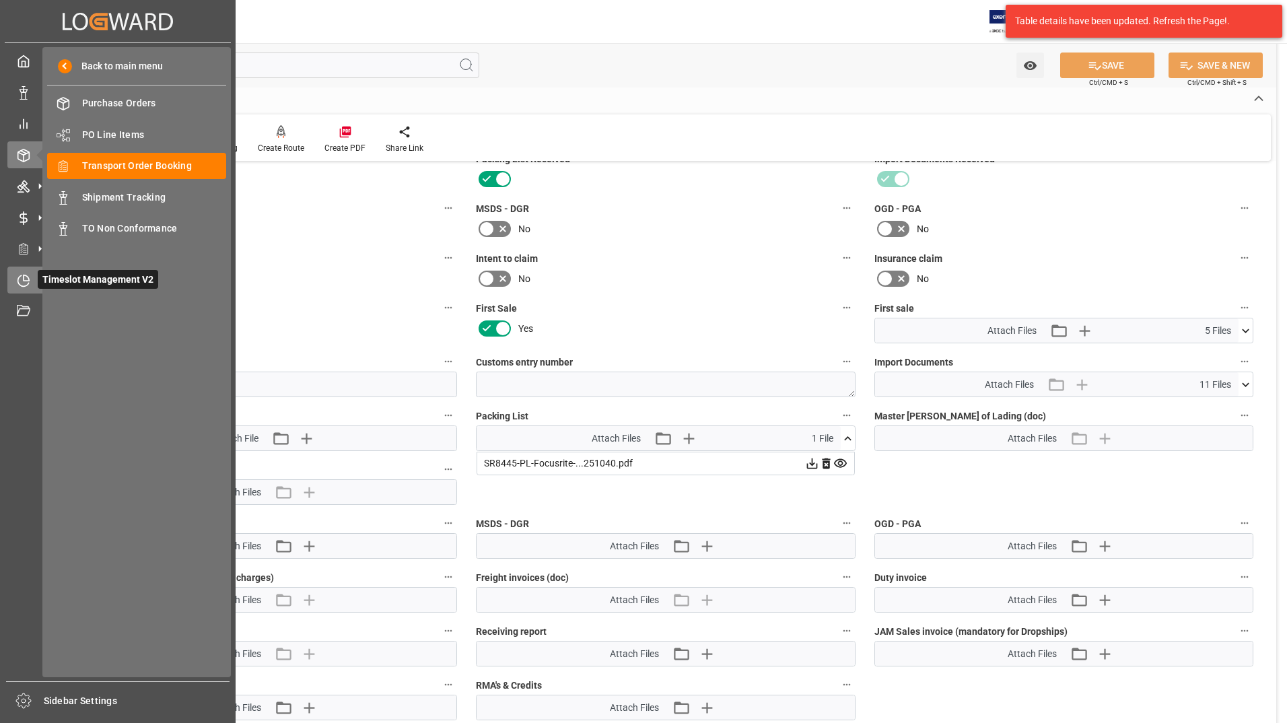  I want to click on button: Customs clearance date, so click(448, 362).